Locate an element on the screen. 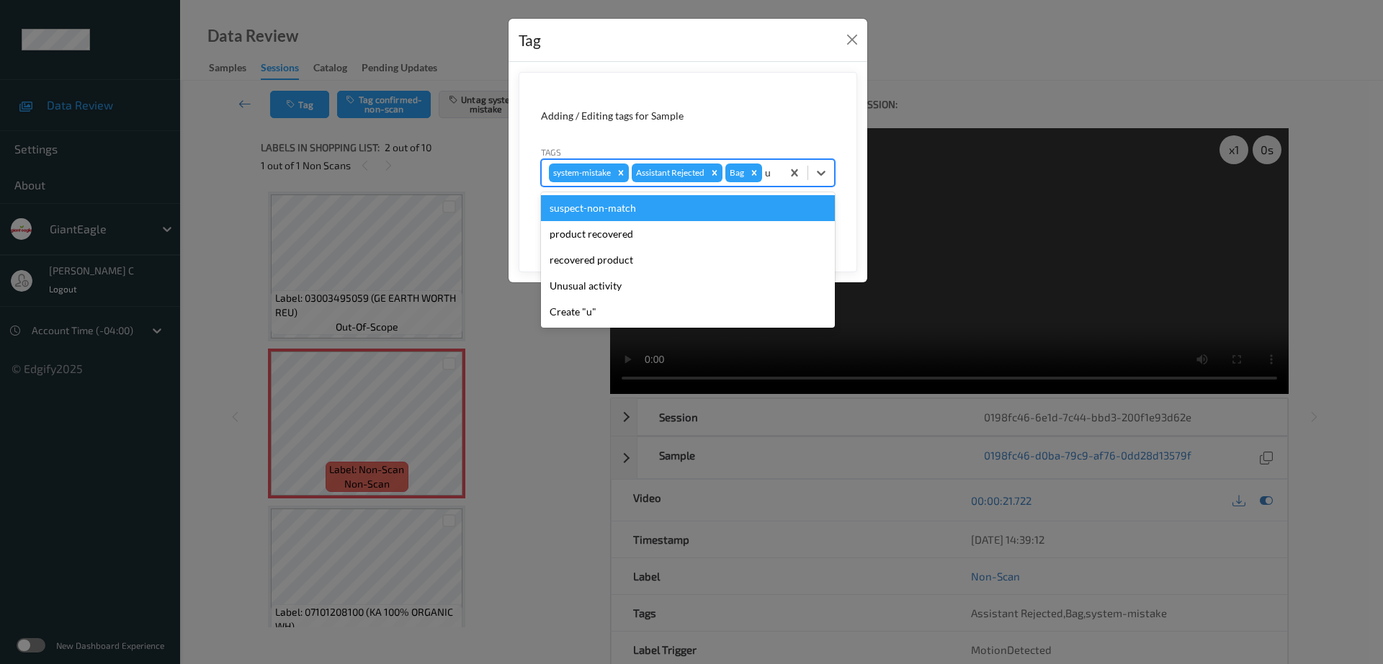  div: Remove Assistant Rejected is located at coordinates (714, 173).